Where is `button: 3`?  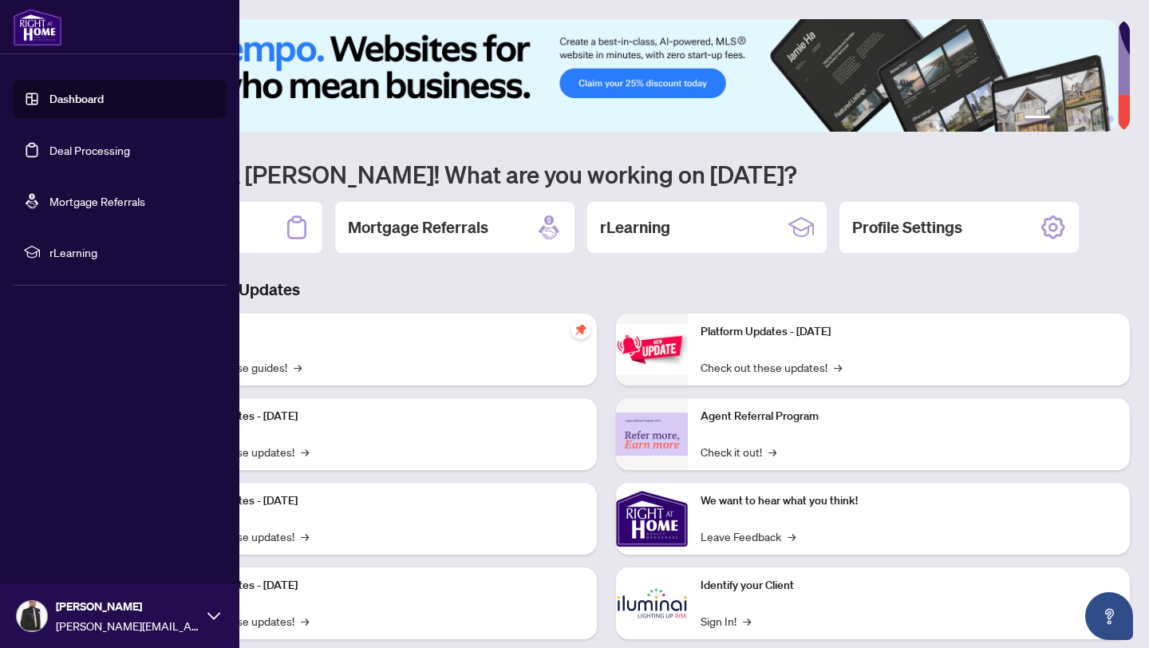 button: 3 is located at coordinates (1072, 119).